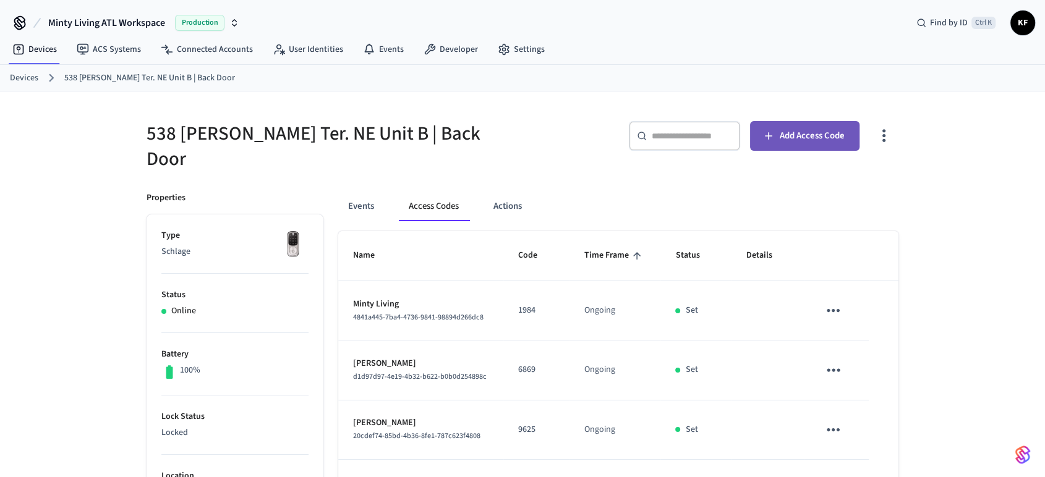 The width and height of the screenshot is (1045, 477). I want to click on span: Minty Living ATL Workspace, so click(106, 23).